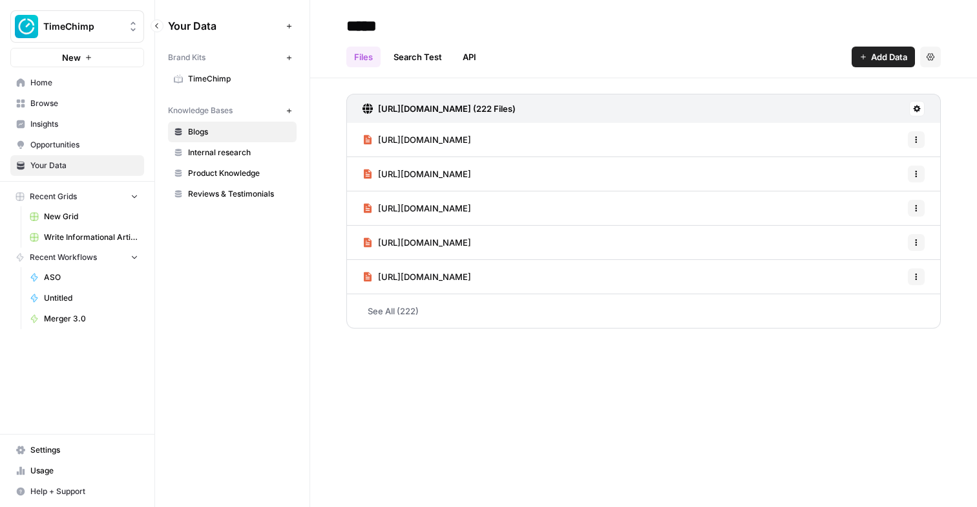 Image resolution: width=977 pixels, height=507 pixels. Describe the element at coordinates (77, 26) in the screenshot. I see `button: Workspace: TimeChimp` at that location.